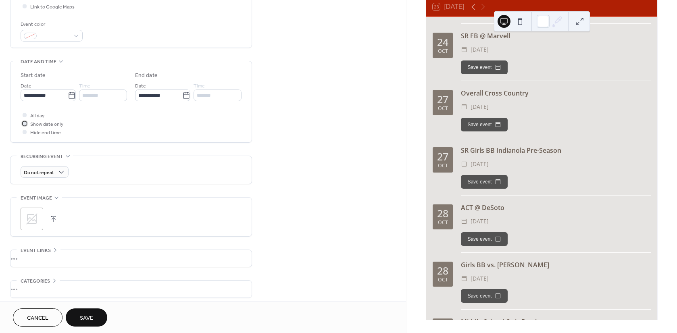  I want to click on div: 24, so click(443, 42).